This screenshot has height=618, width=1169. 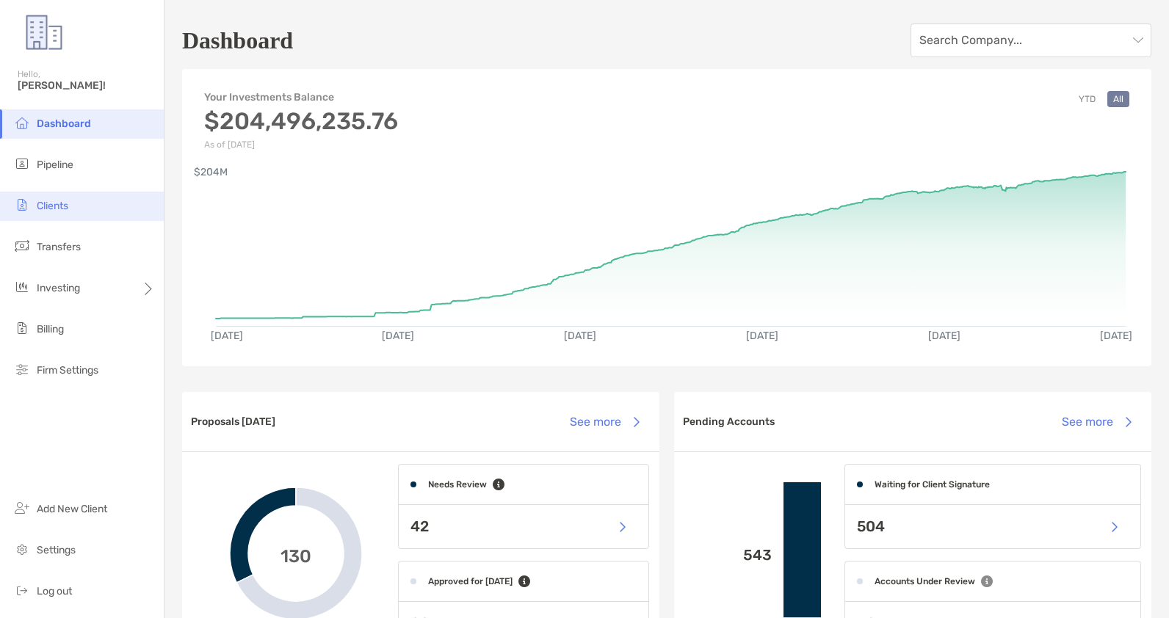 I want to click on span: Log out, so click(x=54, y=591).